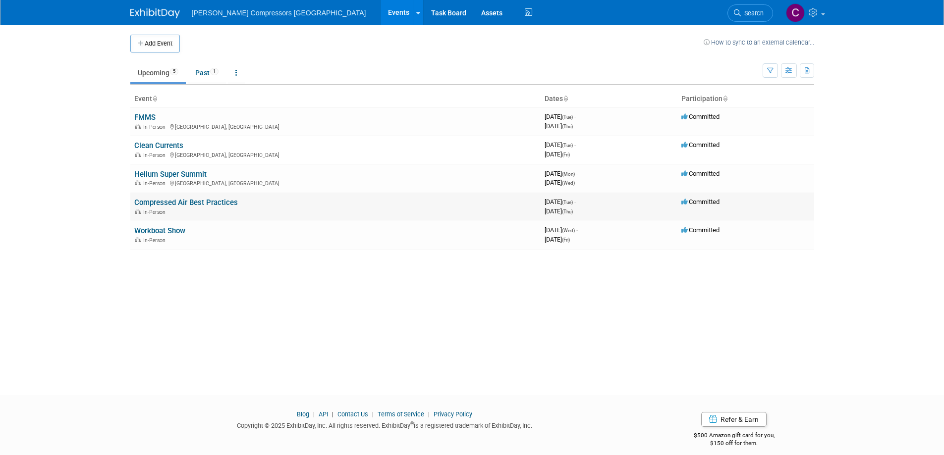  I want to click on img: ExhibitDay, so click(155, 13).